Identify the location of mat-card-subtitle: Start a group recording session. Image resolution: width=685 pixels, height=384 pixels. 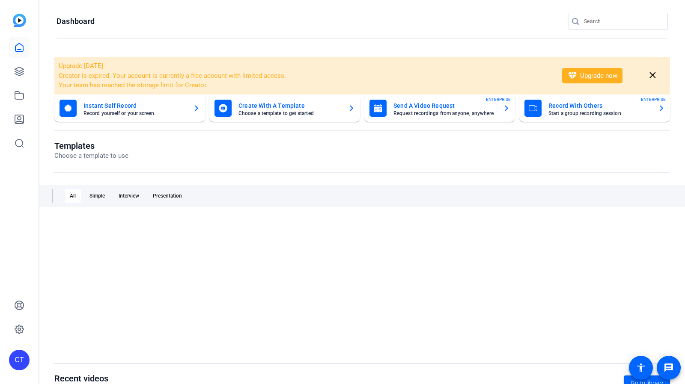
(600, 113).